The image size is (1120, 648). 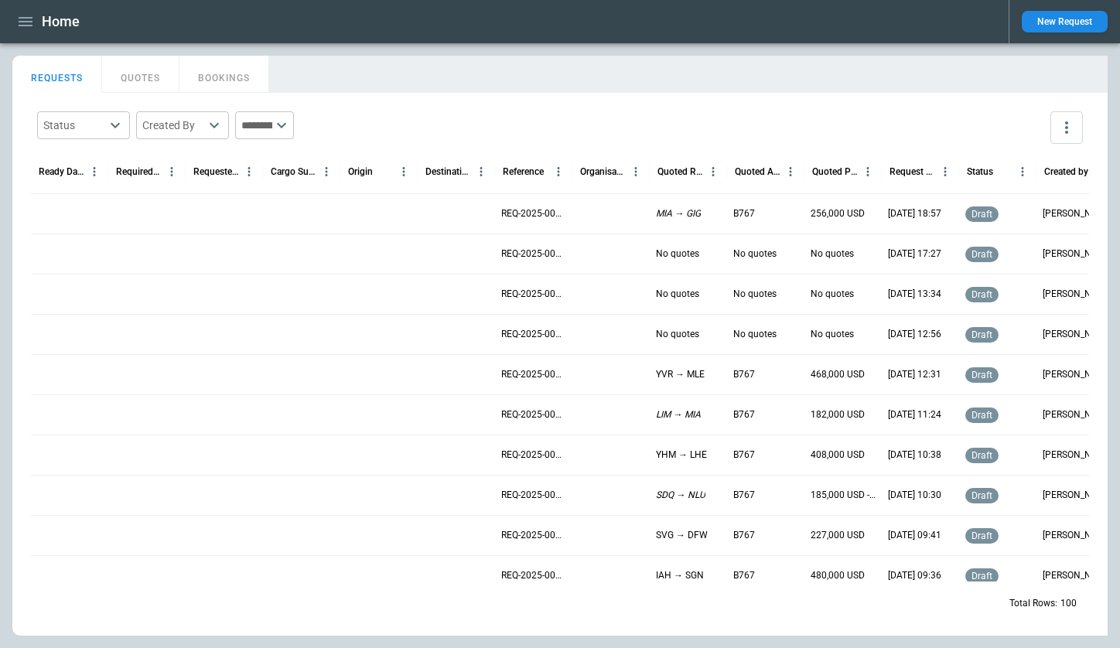 I want to click on button: Requested Route column menu, so click(x=249, y=172).